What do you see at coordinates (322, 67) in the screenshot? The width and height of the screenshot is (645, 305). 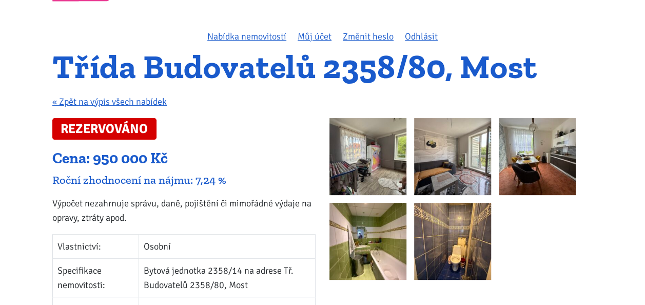 I see `h1: Třída Budovatelů 2358/80, Most` at bounding box center [322, 67].